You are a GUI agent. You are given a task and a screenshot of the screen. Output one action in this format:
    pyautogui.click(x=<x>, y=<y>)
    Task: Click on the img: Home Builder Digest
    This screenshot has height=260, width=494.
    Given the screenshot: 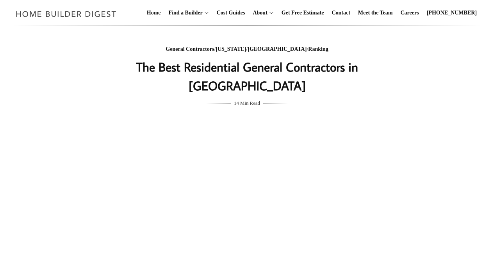 What is the action you would take?
    pyautogui.click(x=66, y=14)
    